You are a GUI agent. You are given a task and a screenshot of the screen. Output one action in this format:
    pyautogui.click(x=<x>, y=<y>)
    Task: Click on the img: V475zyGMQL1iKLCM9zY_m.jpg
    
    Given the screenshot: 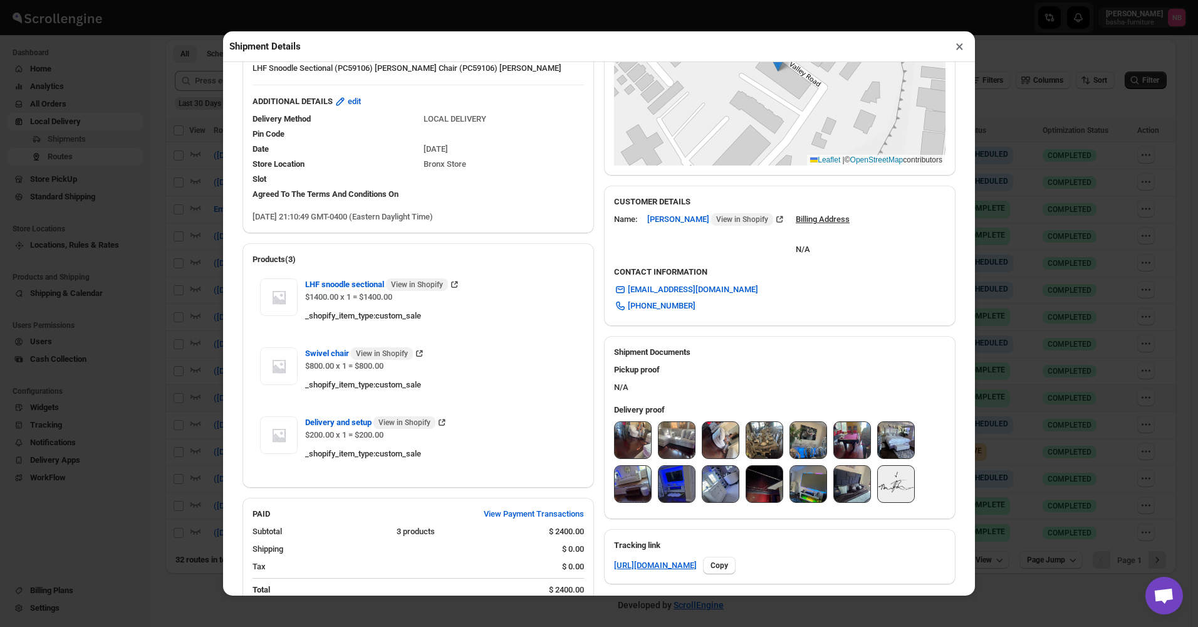 What is the action you would take?
    pyautogui.click(x=896, y=440)
    